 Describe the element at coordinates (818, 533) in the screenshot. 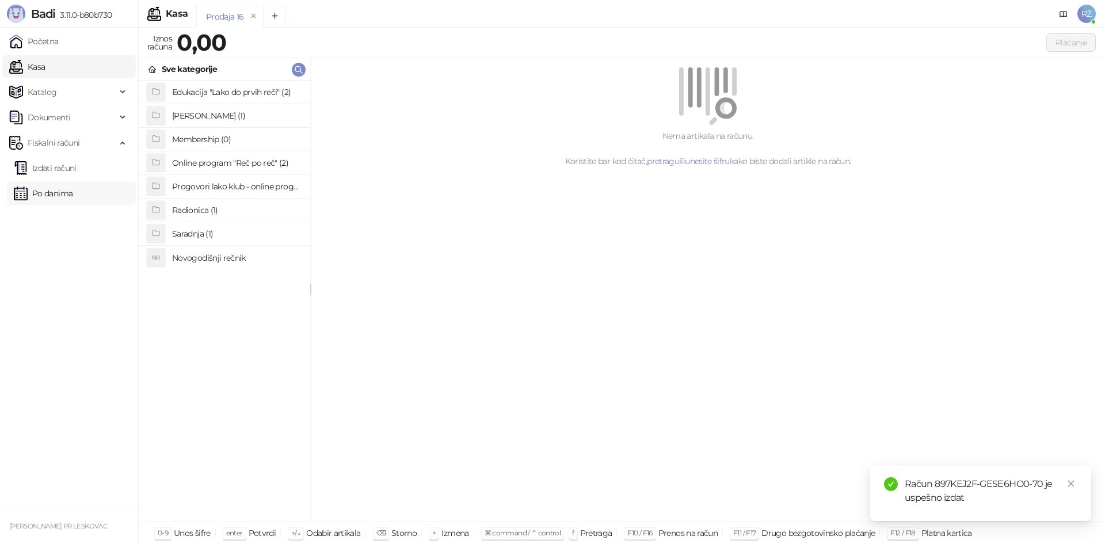

I see `div: Drugo bezgotovinsko plaćanje` at that location.